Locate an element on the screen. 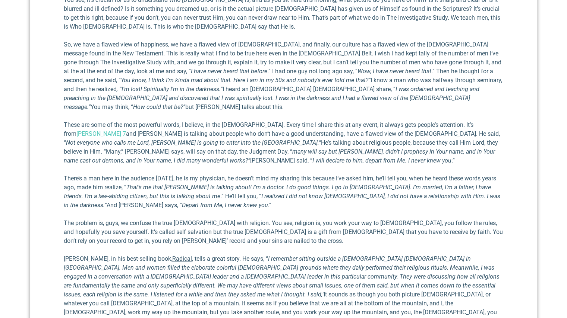 Image resolution: width=567 pixels, height=318 pixels. em: I have never heard that before is located at coordinates (229, 71).